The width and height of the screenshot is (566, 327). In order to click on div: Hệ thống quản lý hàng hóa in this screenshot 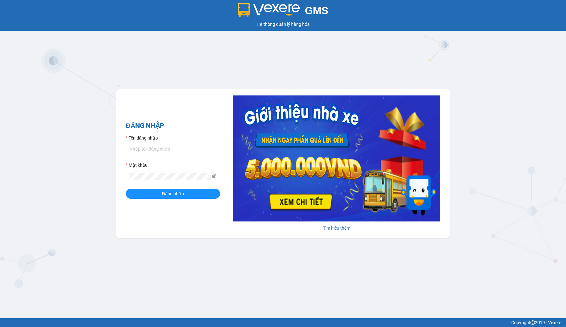, I will do `click(283, 24)`.